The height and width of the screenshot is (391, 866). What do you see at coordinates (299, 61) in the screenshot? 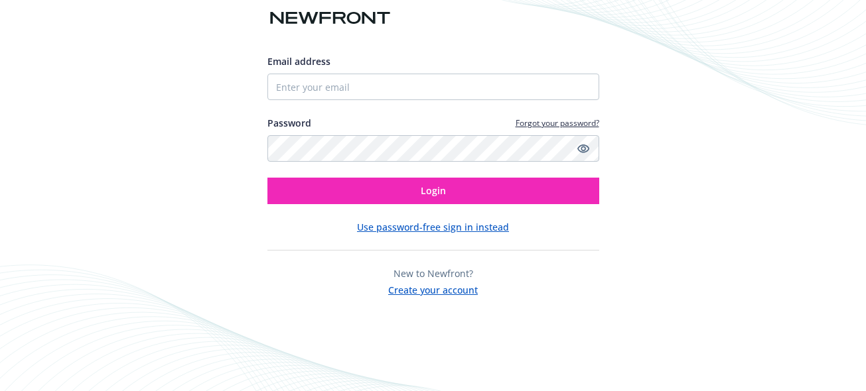
I see `span: Email address` at bounding box center [299, 61].